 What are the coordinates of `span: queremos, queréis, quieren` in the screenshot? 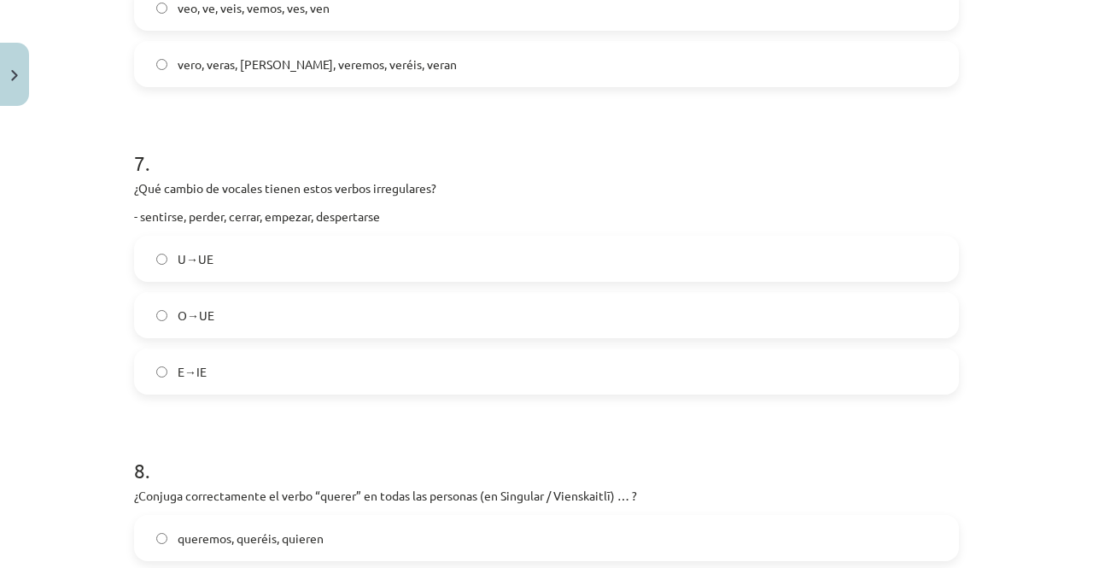 It's located at (250, 538).